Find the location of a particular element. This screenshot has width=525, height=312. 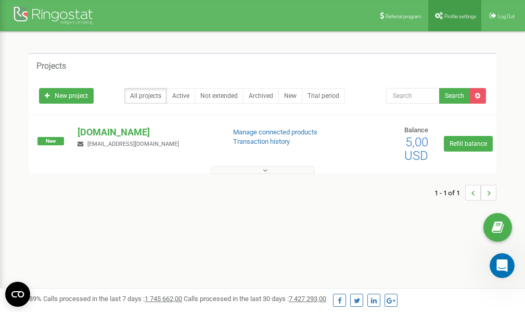

h5: Projects is located at coordinates (51, 66).